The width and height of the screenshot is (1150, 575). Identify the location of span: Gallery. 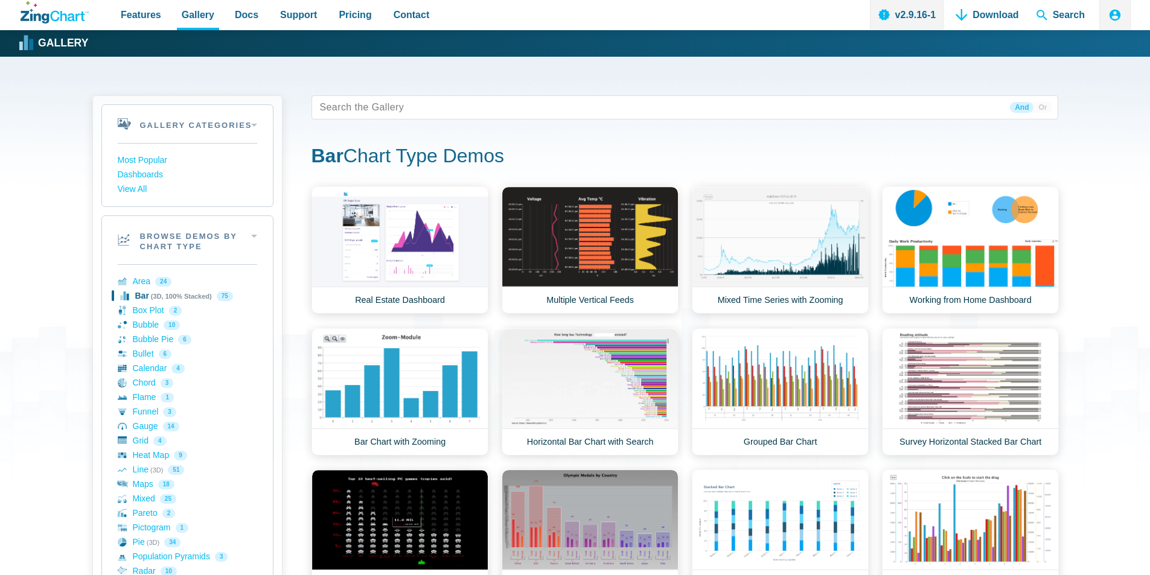
(198, 14).